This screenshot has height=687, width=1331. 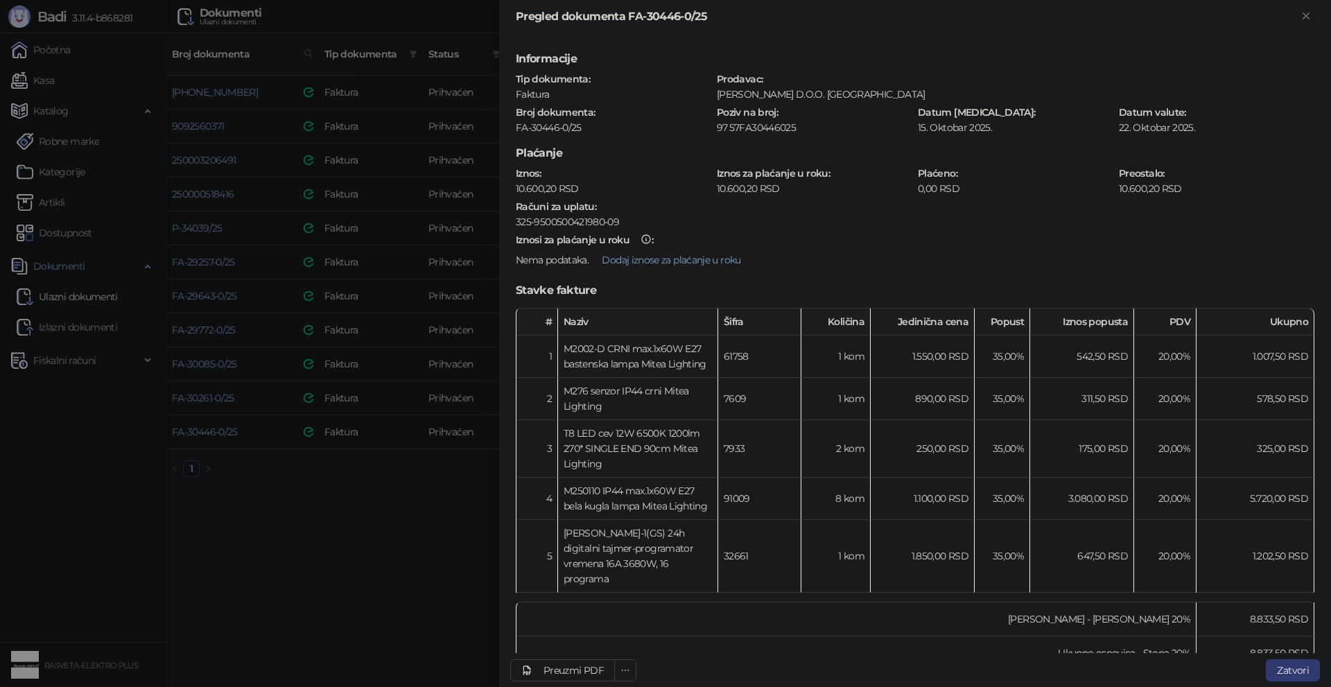 I want to click on th: PDV, so click(x=1165, y=322).